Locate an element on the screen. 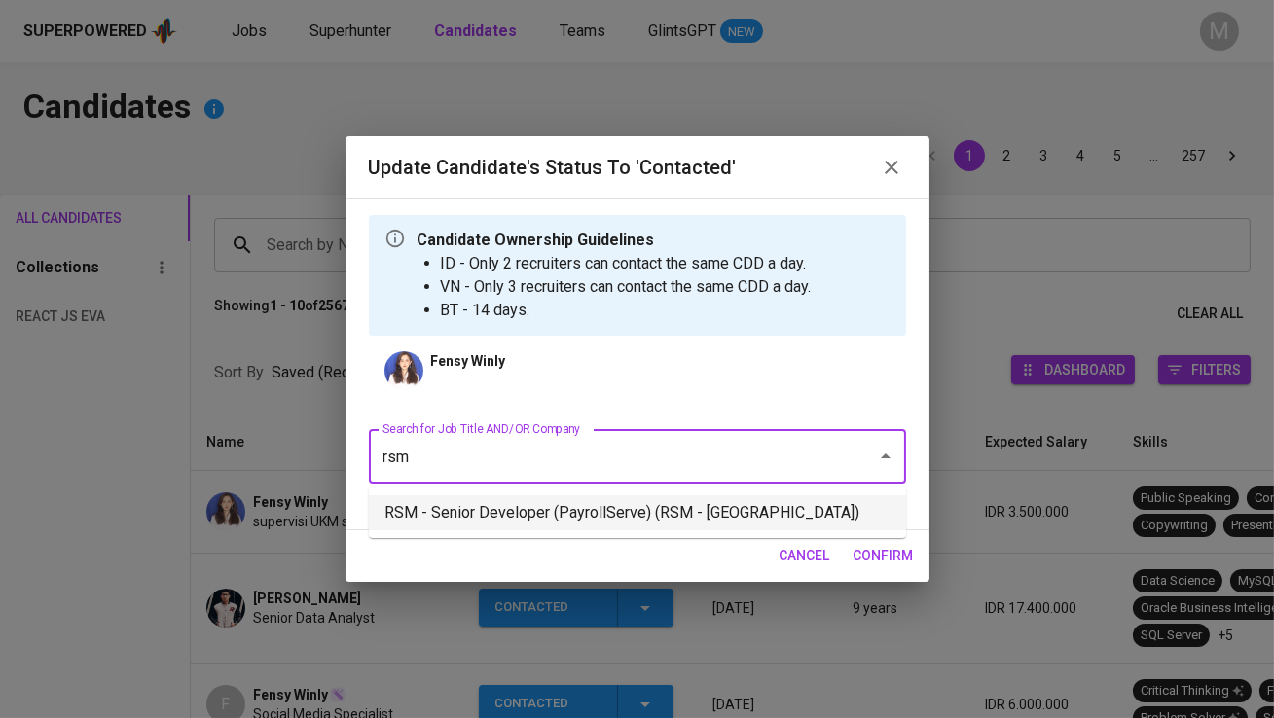 The height and width of the screenshot is (718, 1274). button: confirm is located at coordinates (884, 556).